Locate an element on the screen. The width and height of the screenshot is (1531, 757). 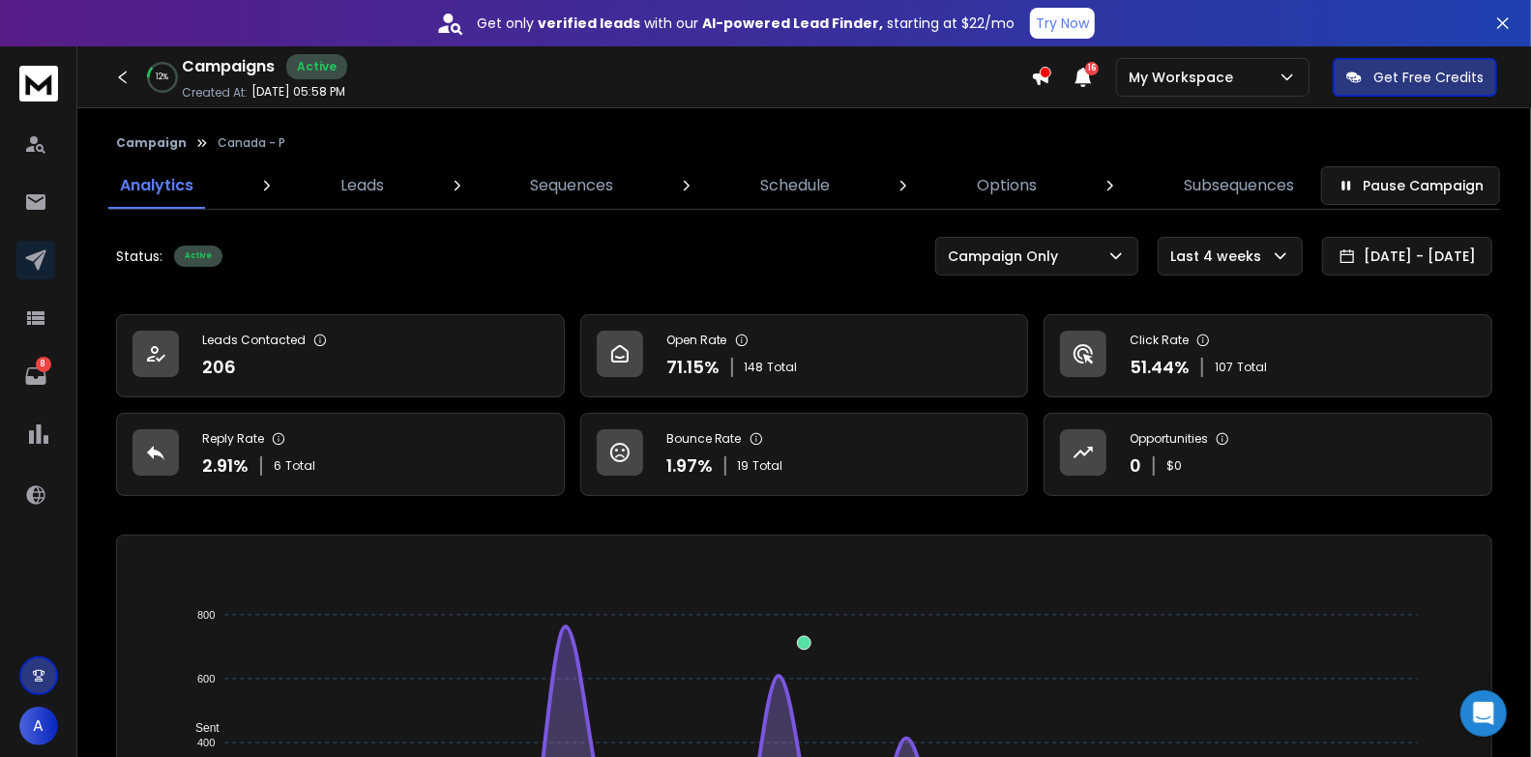
p: 1.97 % is located at coordinates (690, 466).